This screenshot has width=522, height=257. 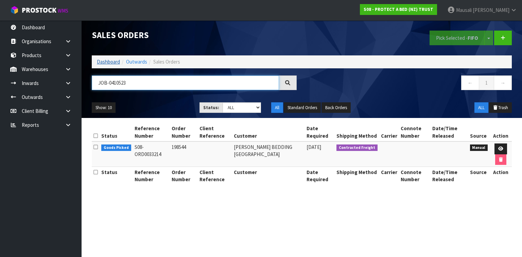 What do you see at coordinates (277, 108) in the screenshot?
I see `button: All` at bounding box center [277, 108].